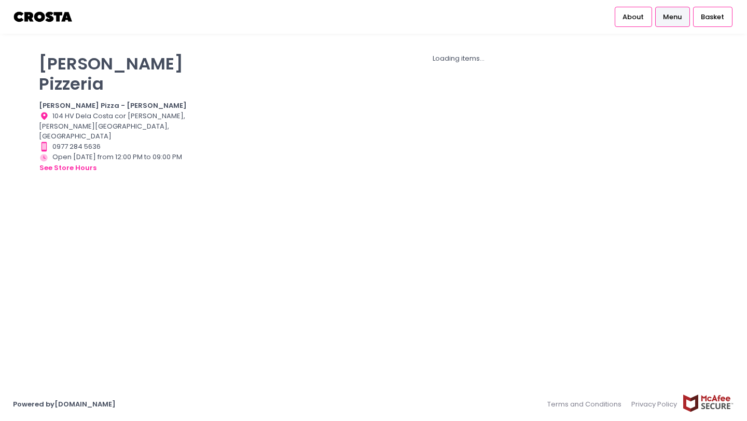  What do you see at coordinates (672, 17) in the screenshot?
I see `a: Menu` at bounding box center [672, 17].